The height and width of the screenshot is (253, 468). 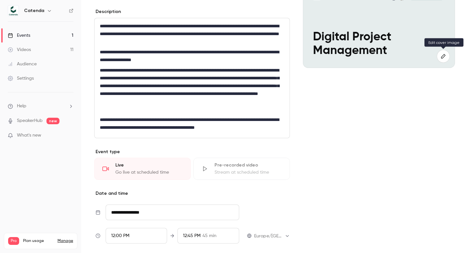 I want to click on li: help-dropdown-opener, so click(x=41, y=106).